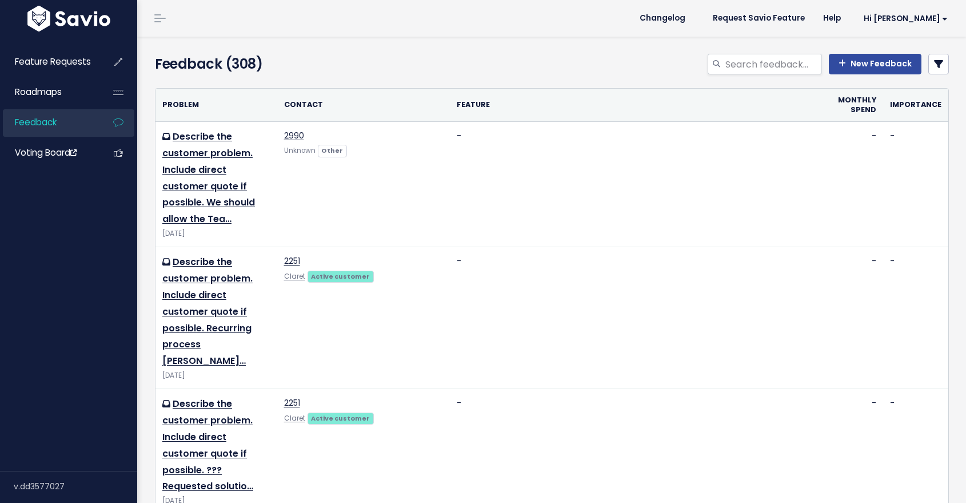 This screenshot has height=503, width=966. I want to click on th: Feature, so click(640, 105).